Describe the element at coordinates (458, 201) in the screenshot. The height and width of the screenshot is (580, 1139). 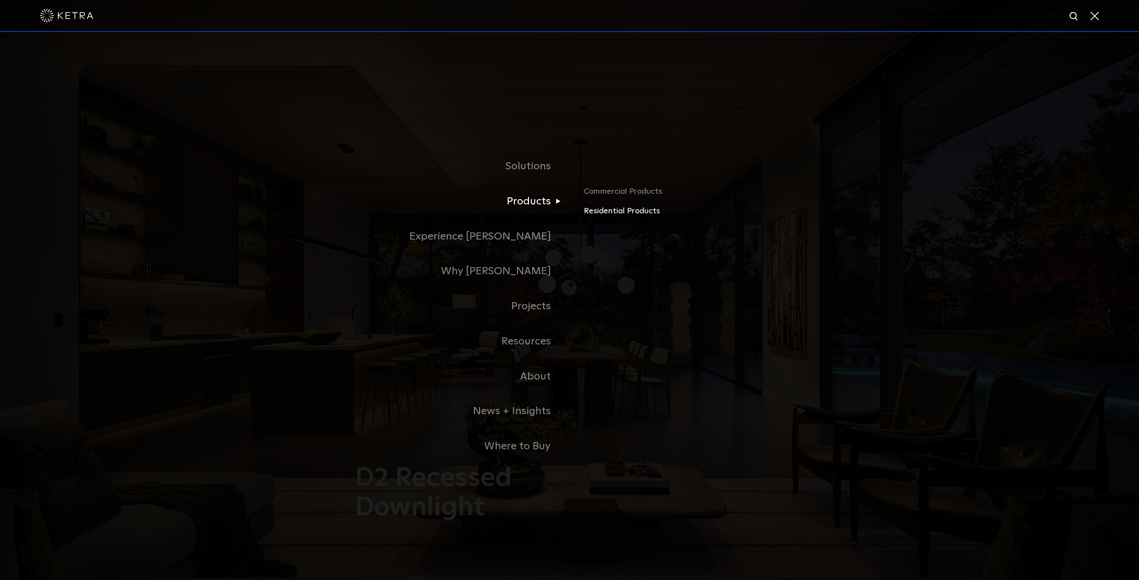
I see `a: Products` at that location.